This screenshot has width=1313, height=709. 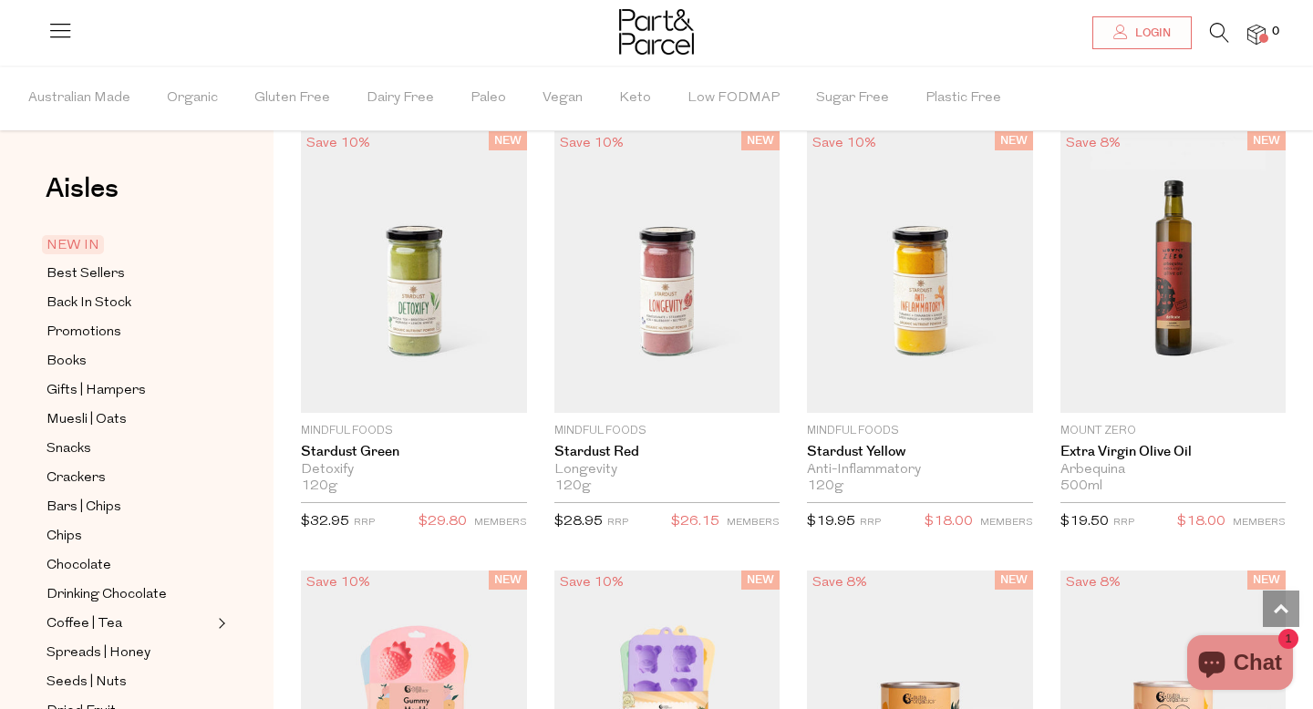 What do you see at coordinates (84, 508) in the screenshot?
I see `span: Bars | Chips` at bounding box center [84, 508].